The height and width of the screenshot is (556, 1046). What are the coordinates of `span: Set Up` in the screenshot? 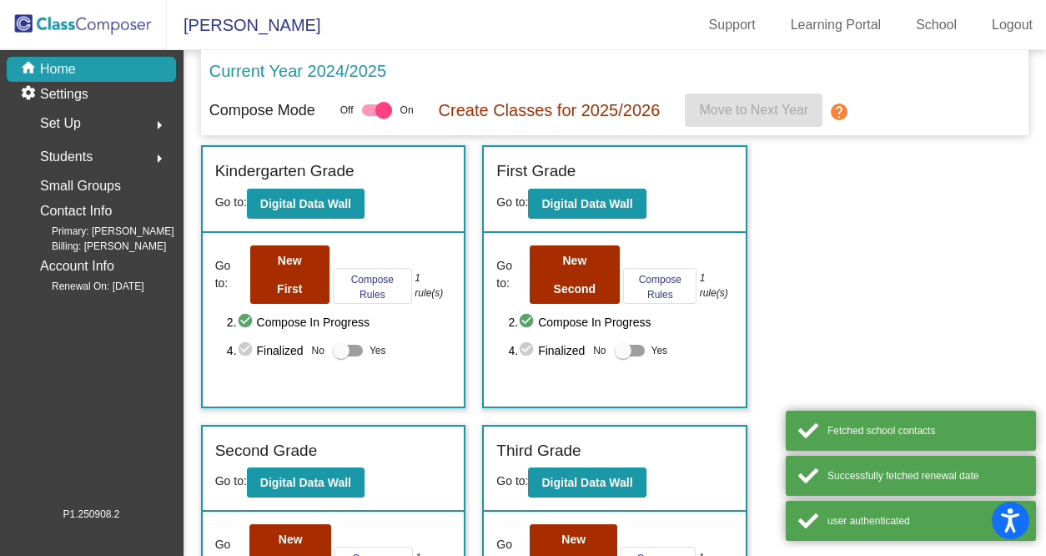 It's located at (60, 123).